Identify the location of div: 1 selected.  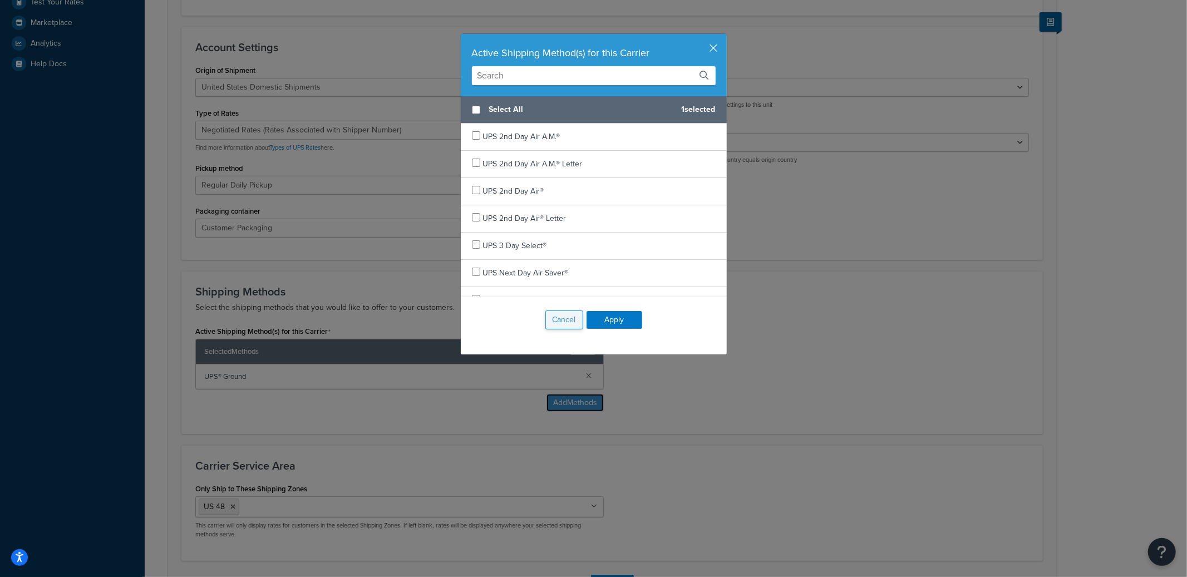
(594, 110).